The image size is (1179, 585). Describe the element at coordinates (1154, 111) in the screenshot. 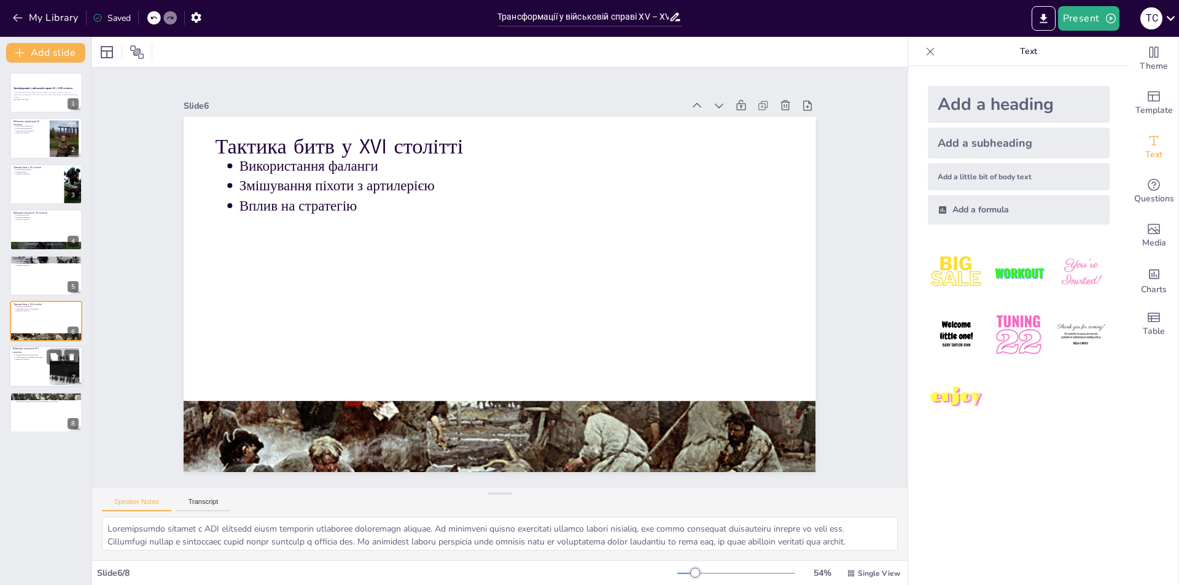

I see `span: Template` at that location.